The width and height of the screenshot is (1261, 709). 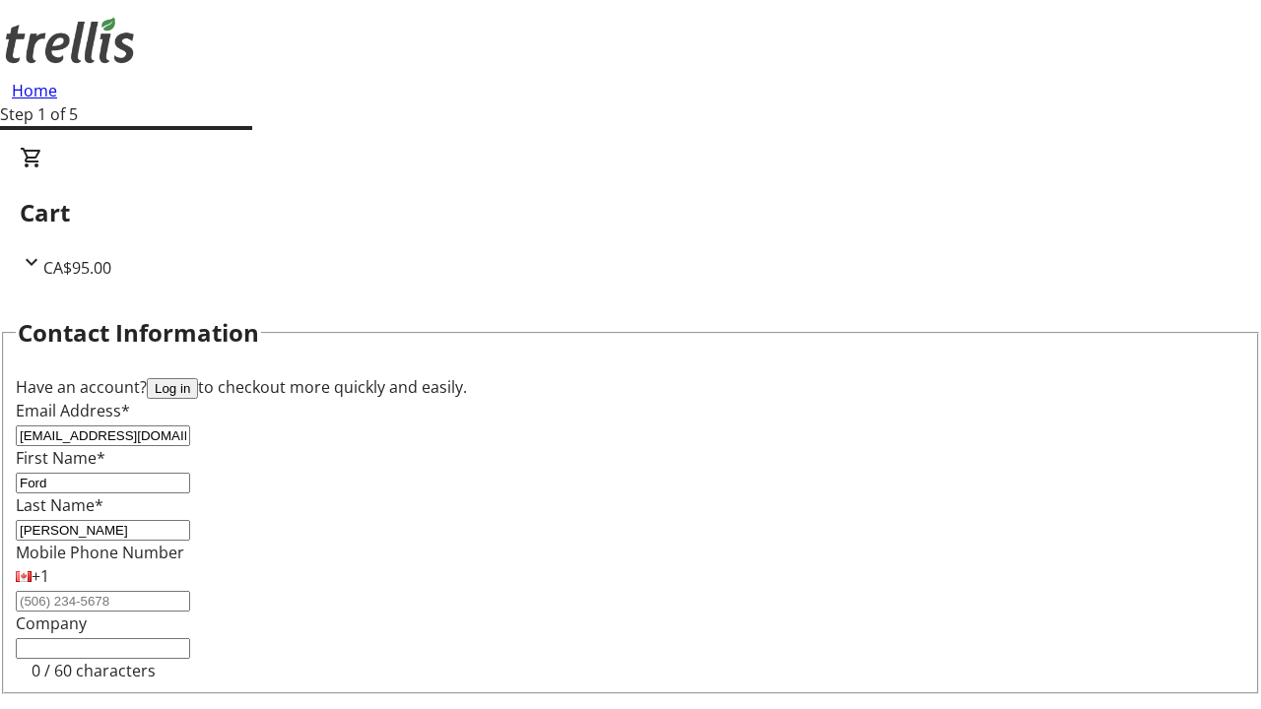 What do you see at coordinates (51, 624) in the screenshot?
I see `label: Company` at bounding box center [51, 624].